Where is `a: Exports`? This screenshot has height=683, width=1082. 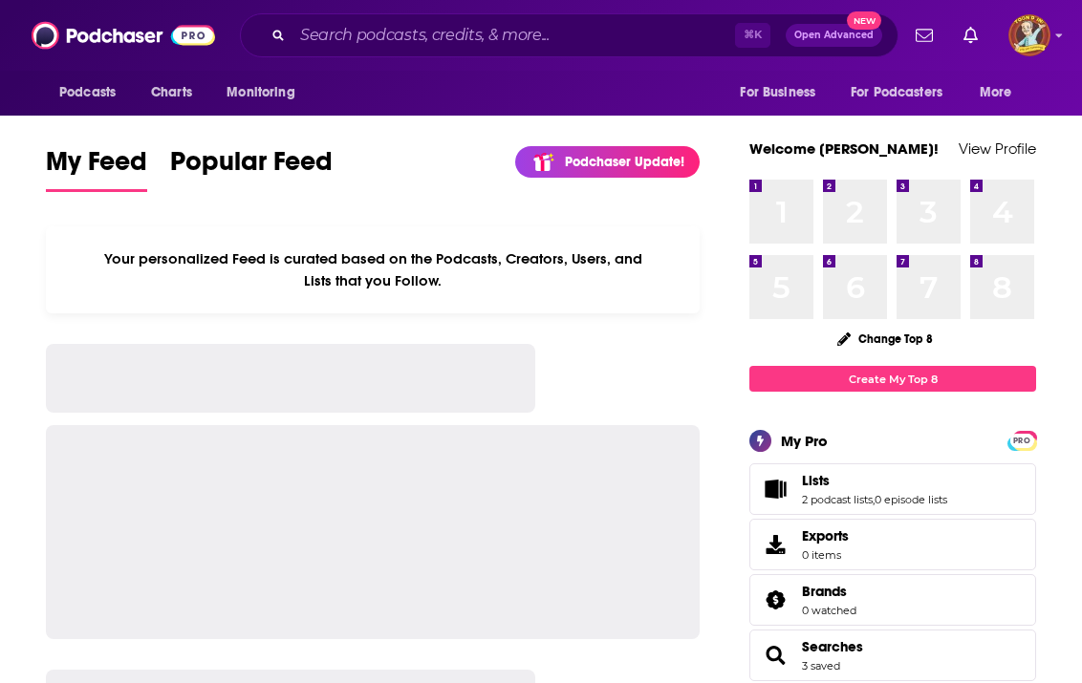 a: Exports is located at coordinates (893, 545).